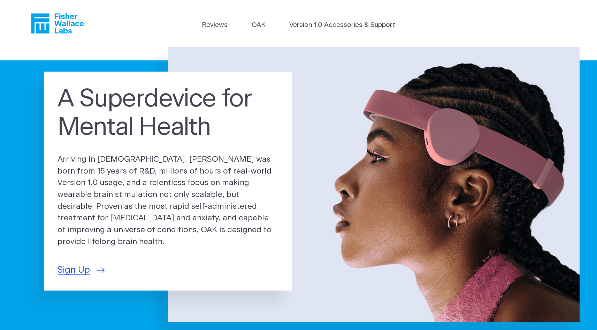 This screenshot has width=597, height=330. Describe the element at coordinates (81, 270) in the screenshot. I see `a: Sign Up` at that location.